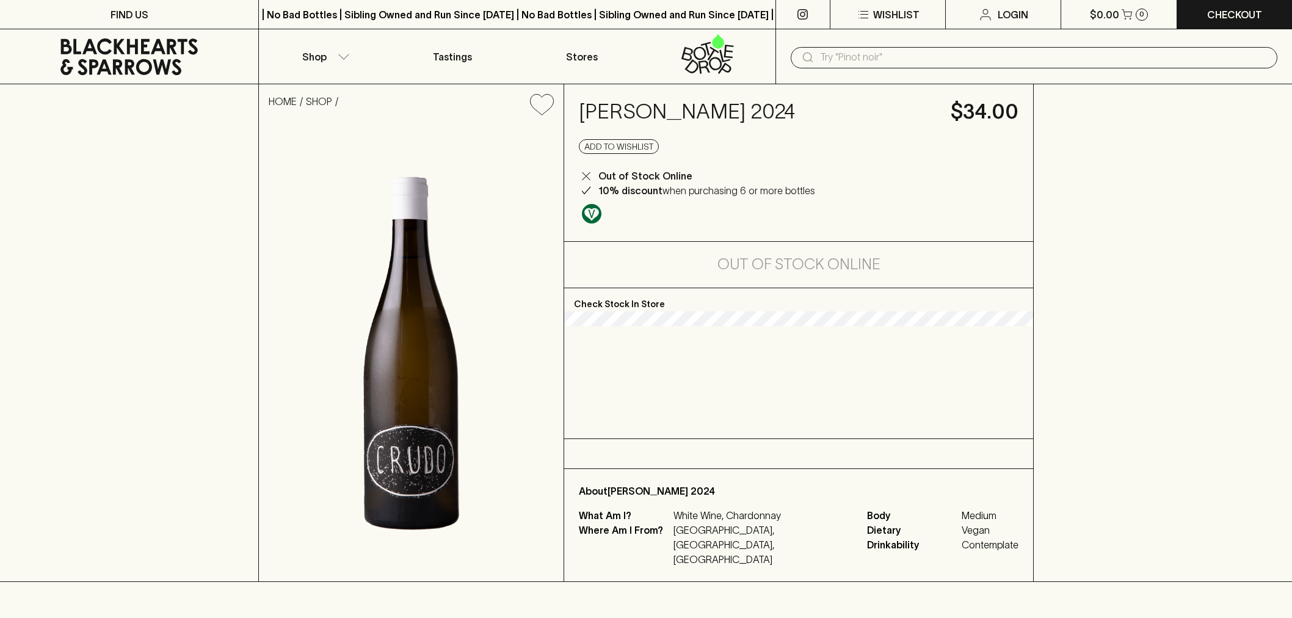 The height and width of the screenshot is (618, 1292). I want to click on p: $0.00, so click(1105, 15).